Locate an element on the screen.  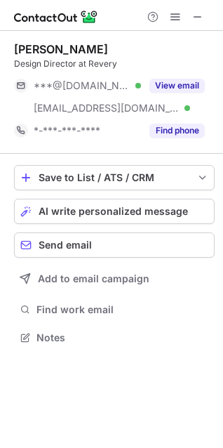
span: Notes is located at coordinates (123, 338).